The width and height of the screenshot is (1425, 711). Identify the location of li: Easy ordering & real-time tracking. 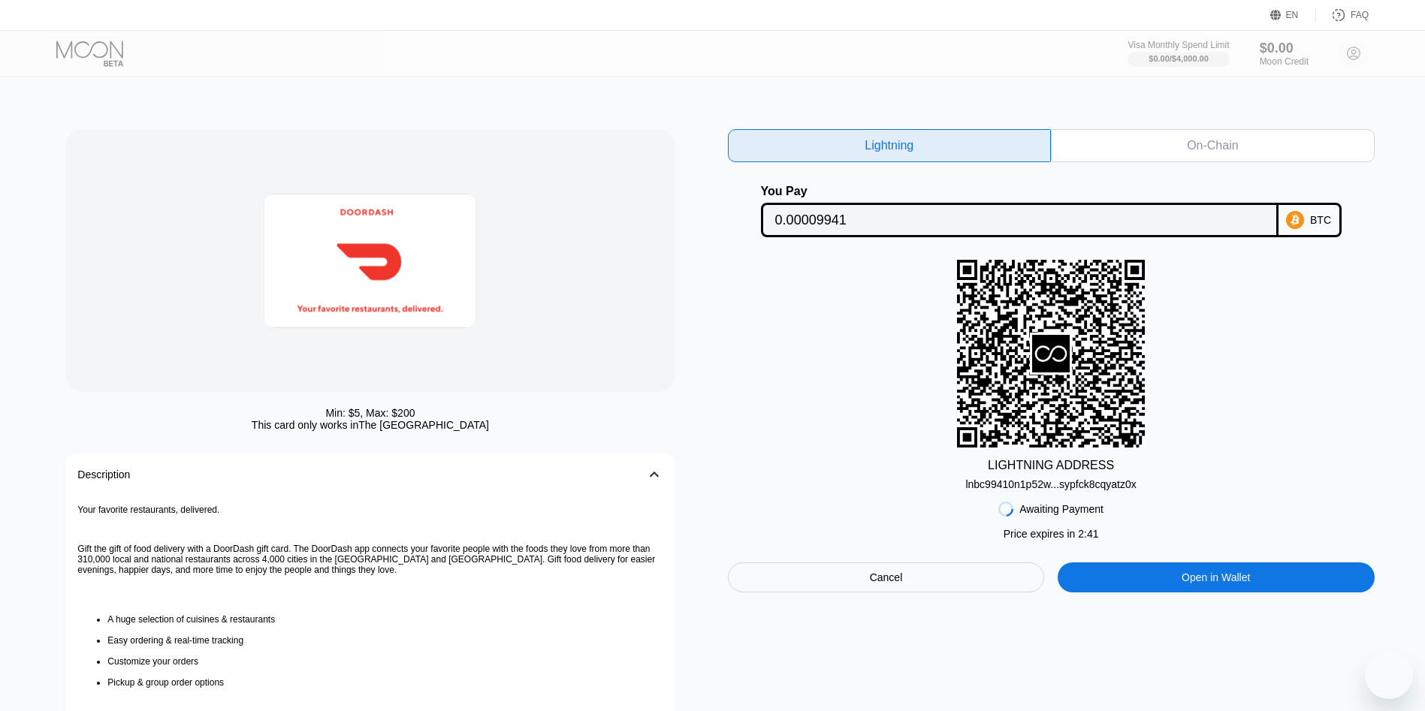
(385, 641).